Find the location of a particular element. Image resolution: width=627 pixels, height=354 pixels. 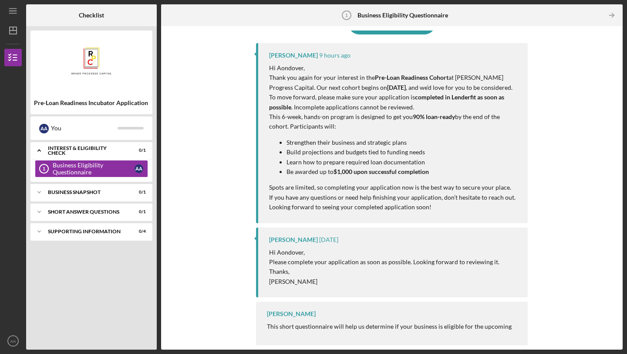

div: You is located at coordinates (84, 128).